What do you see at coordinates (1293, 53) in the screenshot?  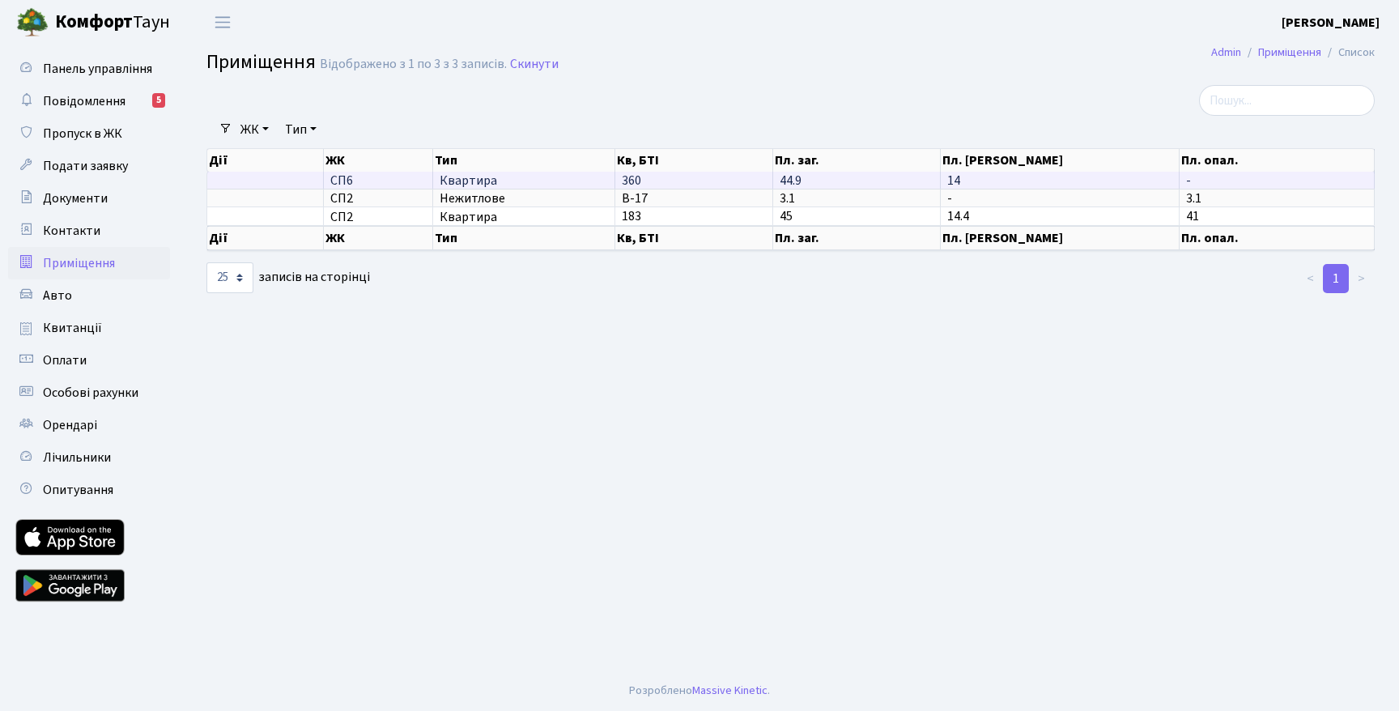 I see `nav: breadcrumb` at bounding box center [1293, 53].